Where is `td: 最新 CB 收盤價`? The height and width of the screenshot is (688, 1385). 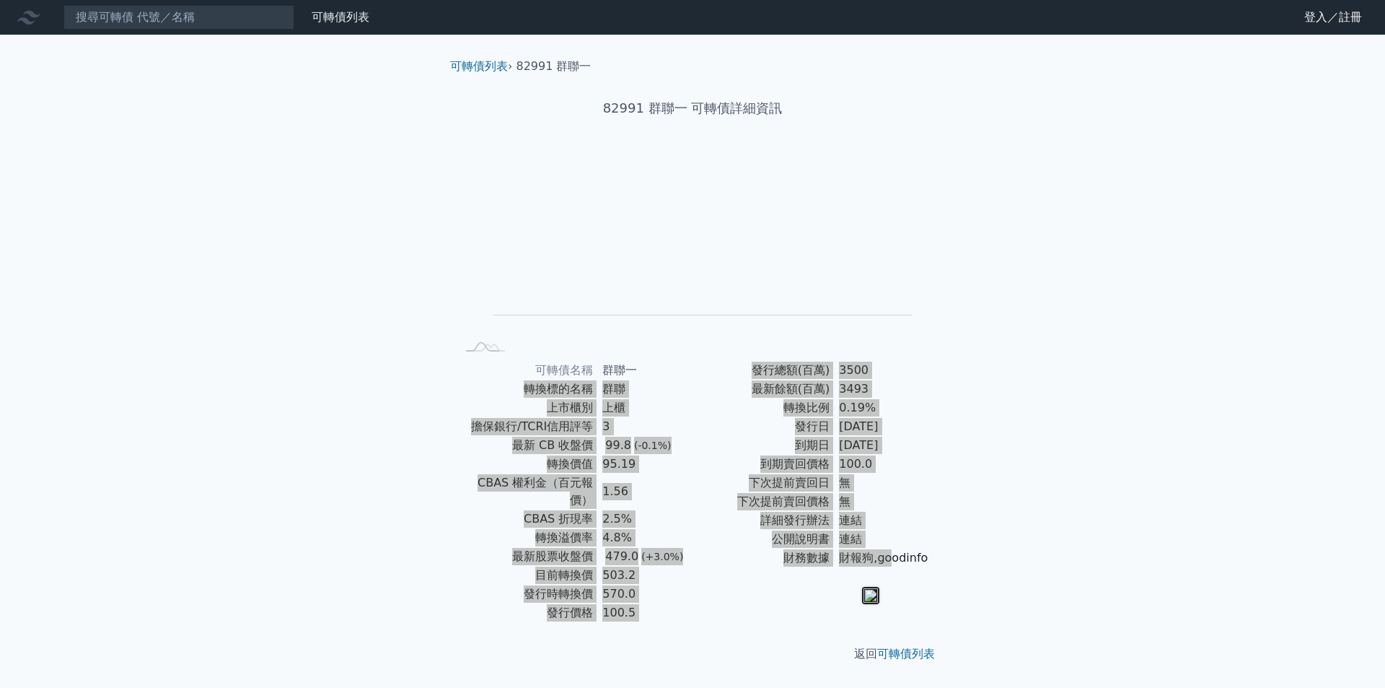
td: 最新 CB 收盤價 is located at coordinates (525, 445).